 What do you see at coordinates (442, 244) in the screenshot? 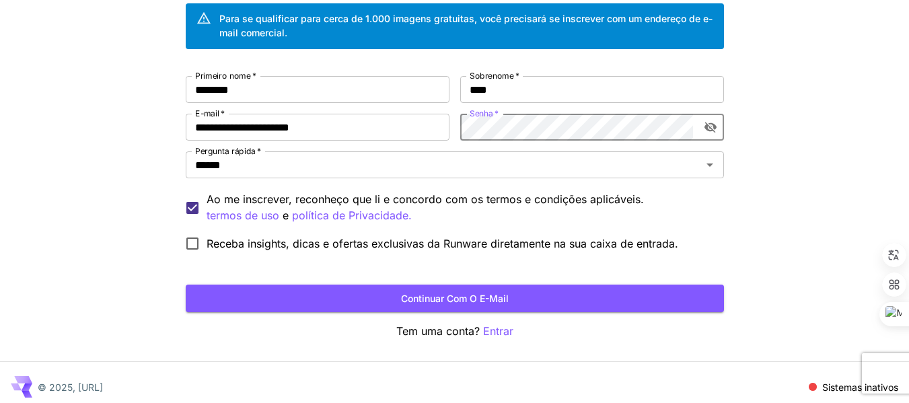
I see `font: Receba insights, dicas e ofertas exclusivas da Runware diretamente na sua caixa de entrada.` at bounding box center [442, 244].